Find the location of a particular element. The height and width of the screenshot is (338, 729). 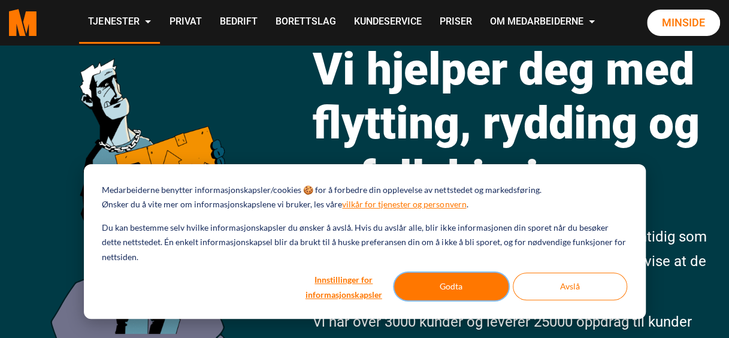

a: Om Medarbeiderne is located at coordinates (542, 22).